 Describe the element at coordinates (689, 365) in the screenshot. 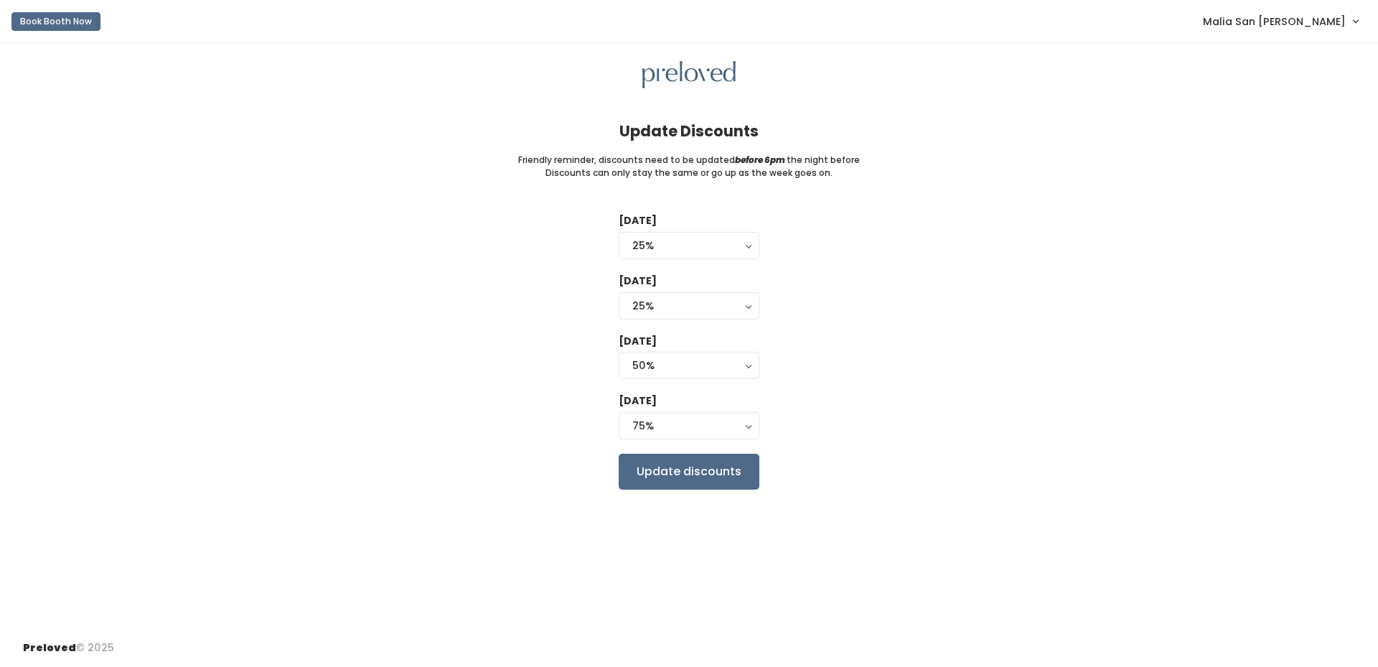

I see `button: 50%` at that location.